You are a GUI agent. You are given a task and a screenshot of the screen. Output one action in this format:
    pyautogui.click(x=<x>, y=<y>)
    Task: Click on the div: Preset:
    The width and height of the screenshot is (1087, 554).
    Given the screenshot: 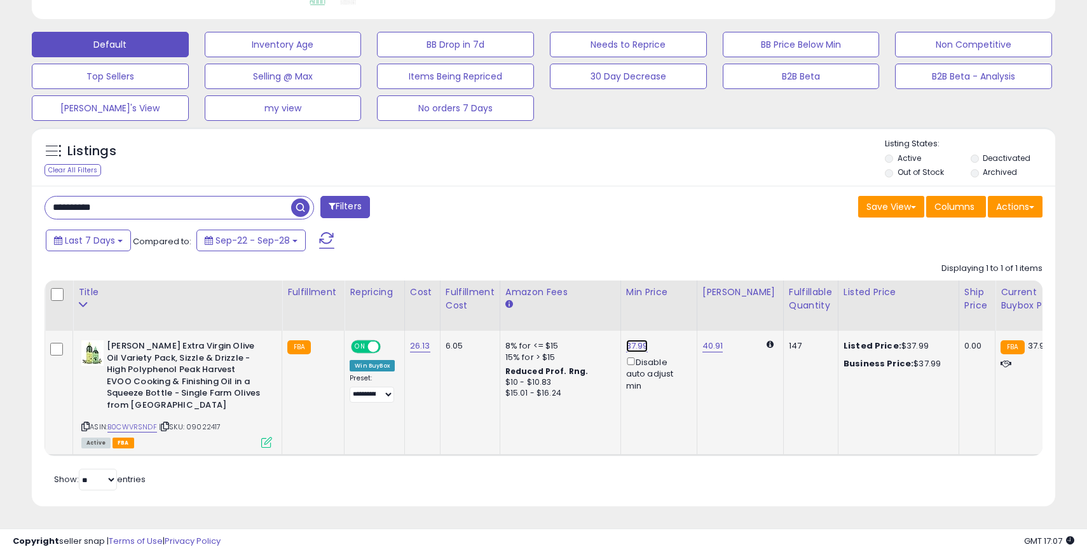 What is the action you would take?
    pyautogui.click(x=372, y=388)
    